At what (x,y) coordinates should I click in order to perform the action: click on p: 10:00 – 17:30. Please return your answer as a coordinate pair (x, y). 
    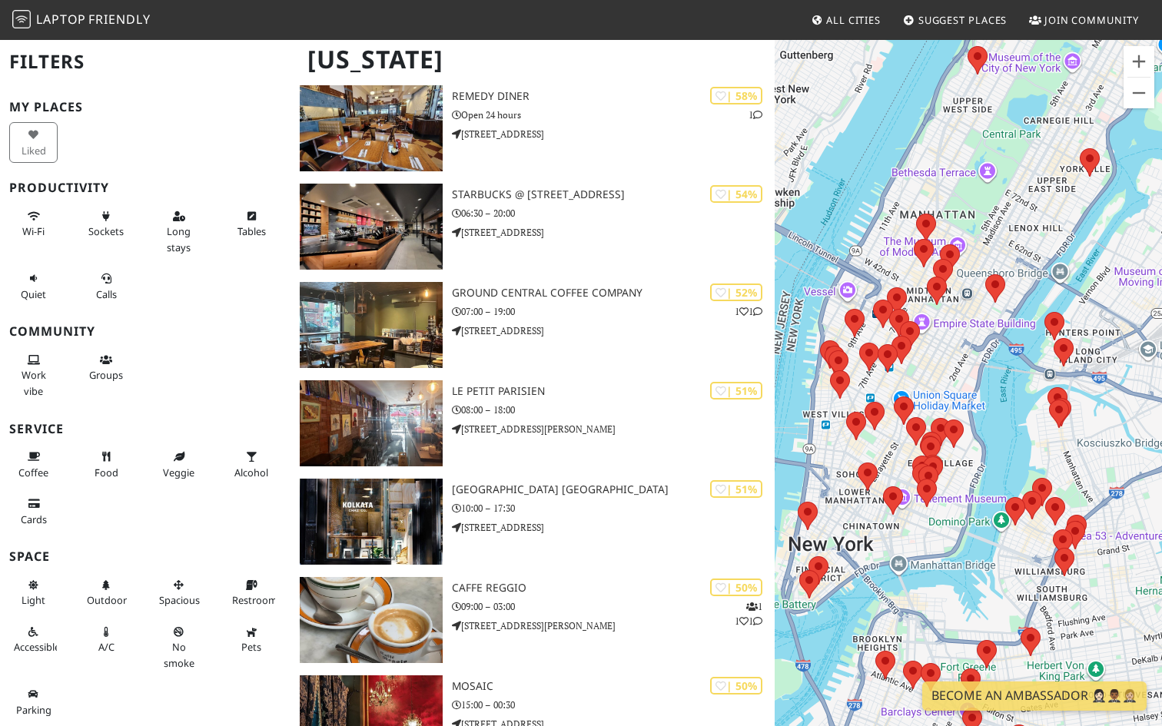
    Looking at the image, I should click on (613, 508).